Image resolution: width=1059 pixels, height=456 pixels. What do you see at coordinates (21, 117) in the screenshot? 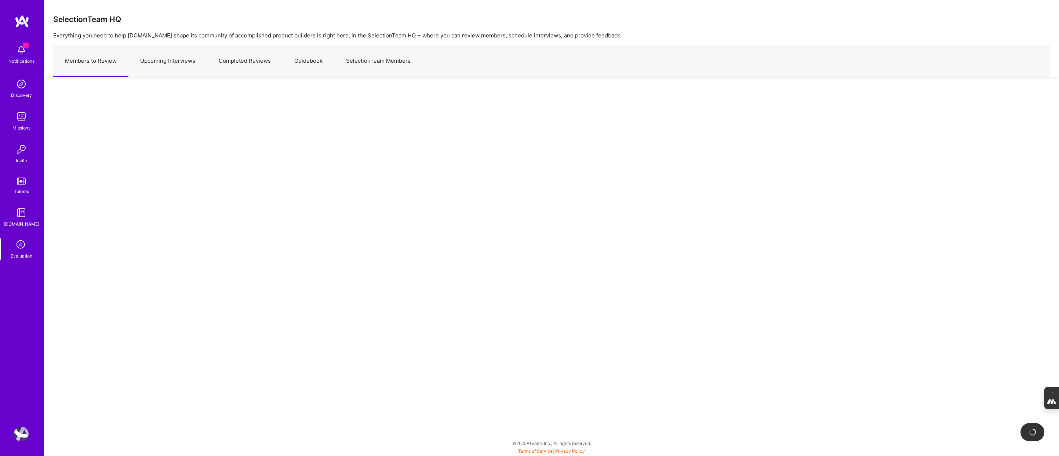
I see `img: teamwork` at bounding box center [21, 117].